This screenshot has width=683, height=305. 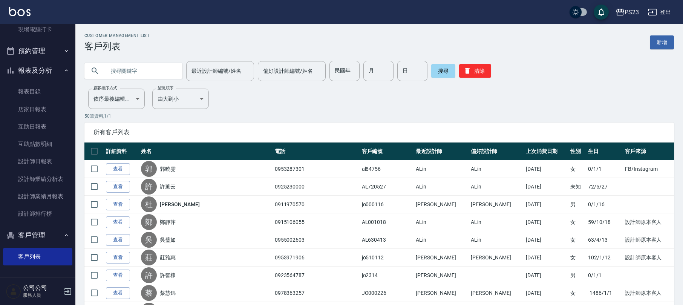 What do you see at coordinates (38, 144) in the screenshot?
I see `a: 互助點數明細` at bounding box center [38, 144].